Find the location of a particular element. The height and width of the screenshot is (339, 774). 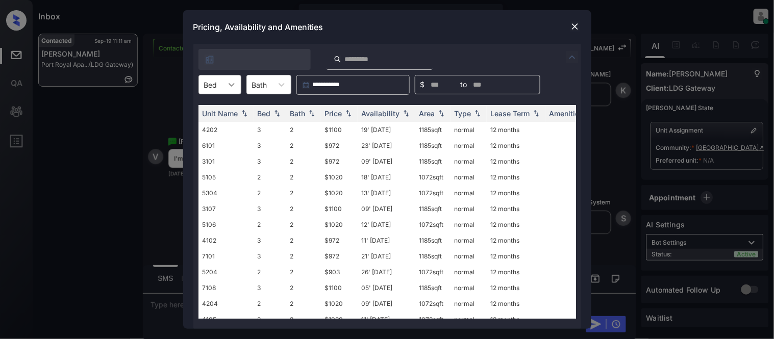

div: Bath is located at coordinates (298, 113).